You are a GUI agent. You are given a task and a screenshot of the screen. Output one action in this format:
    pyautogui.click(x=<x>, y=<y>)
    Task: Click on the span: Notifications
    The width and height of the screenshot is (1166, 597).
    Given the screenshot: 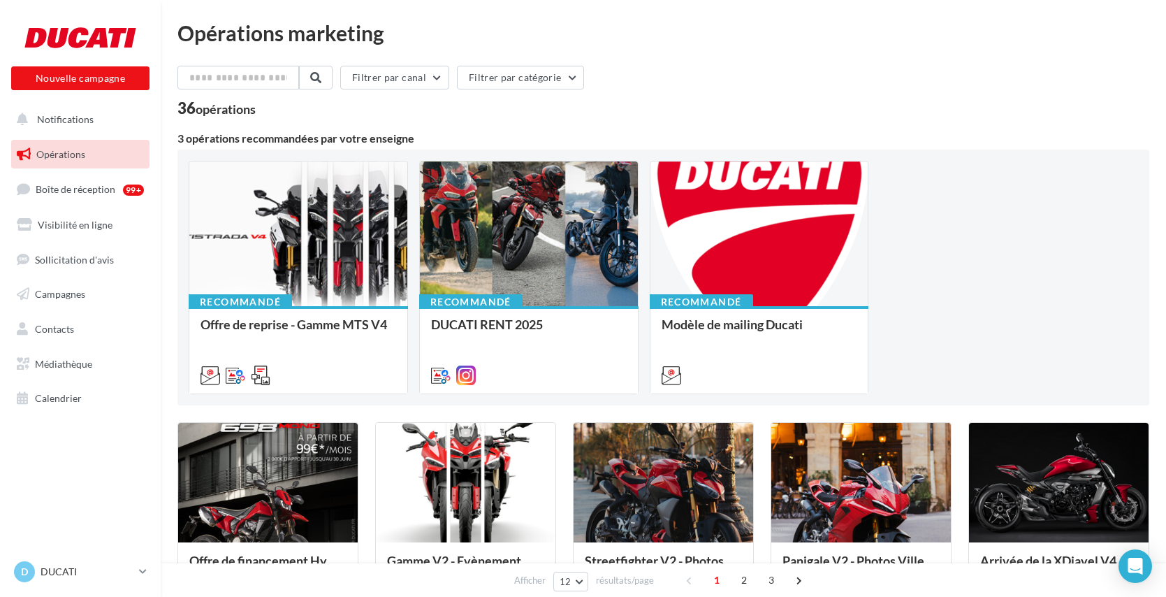 What is the action you would take?
    pyautogui.click(x=65, y=119)
    